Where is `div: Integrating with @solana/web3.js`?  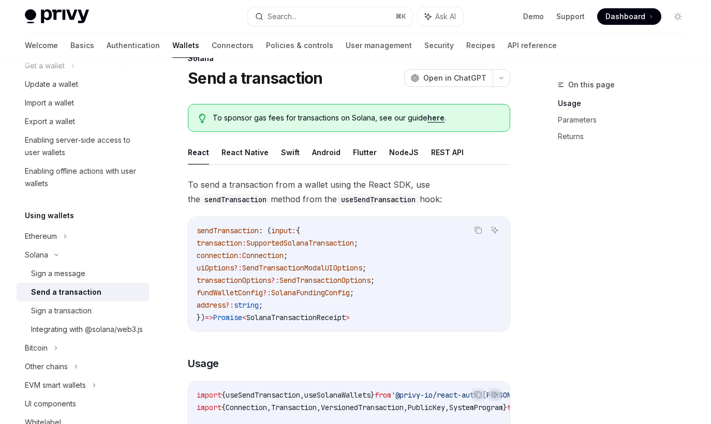
div: Integrating with @solana/web3.js is located at coordinates (87, 329).